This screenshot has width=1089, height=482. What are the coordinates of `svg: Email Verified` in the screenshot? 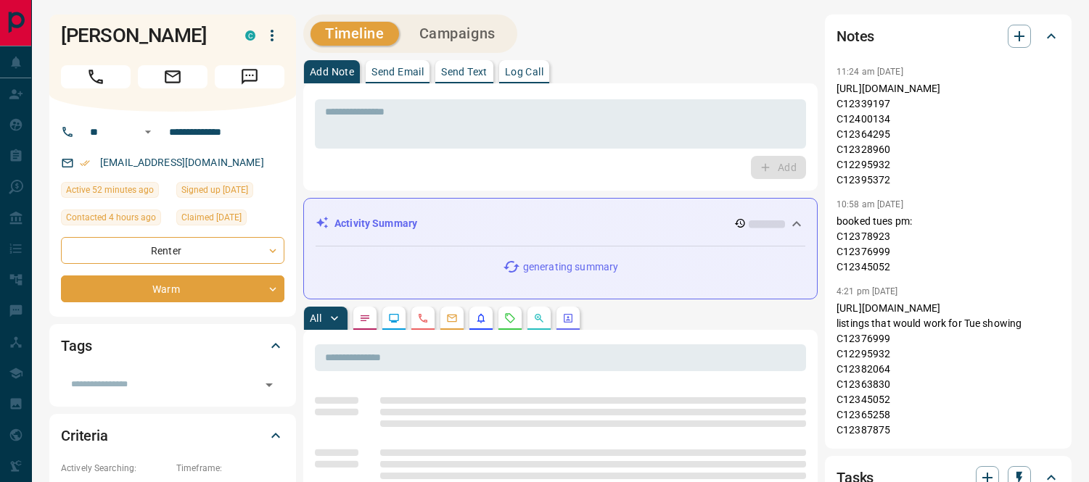 It's located at (85, 163).